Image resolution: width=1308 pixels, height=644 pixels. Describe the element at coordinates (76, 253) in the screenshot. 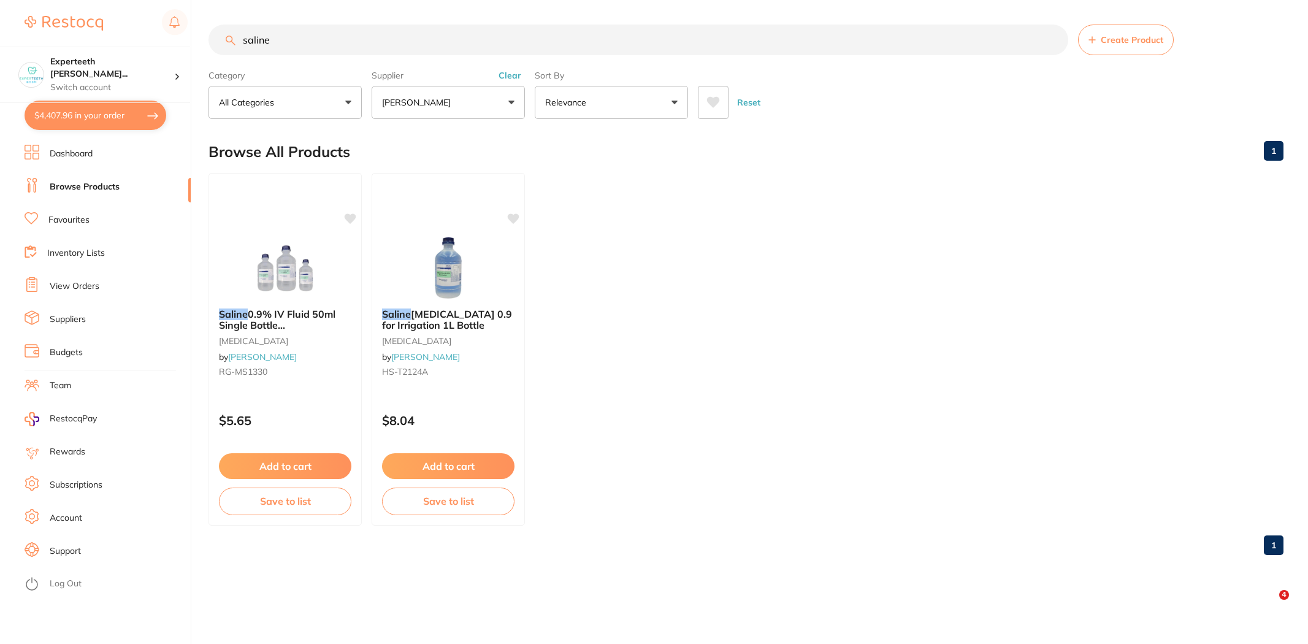

I see `a: Inventory Lists` at that location.